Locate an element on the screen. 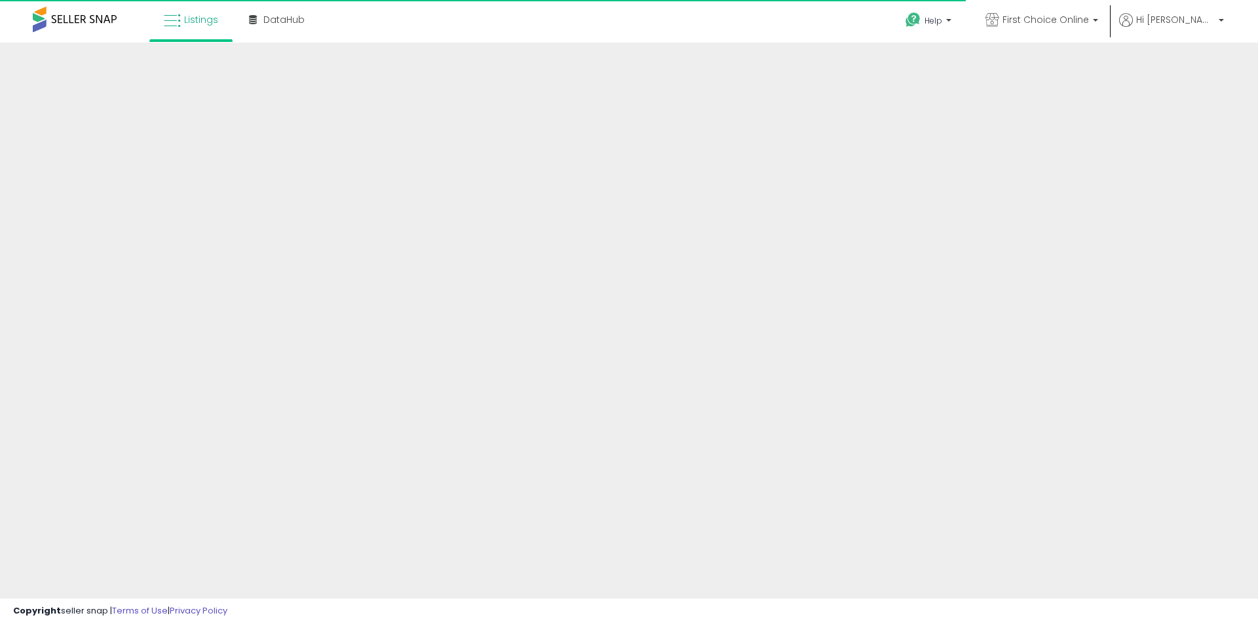 This screenshot has width=1258, height=624. span: DataHub is located at coordinates (284, 20).